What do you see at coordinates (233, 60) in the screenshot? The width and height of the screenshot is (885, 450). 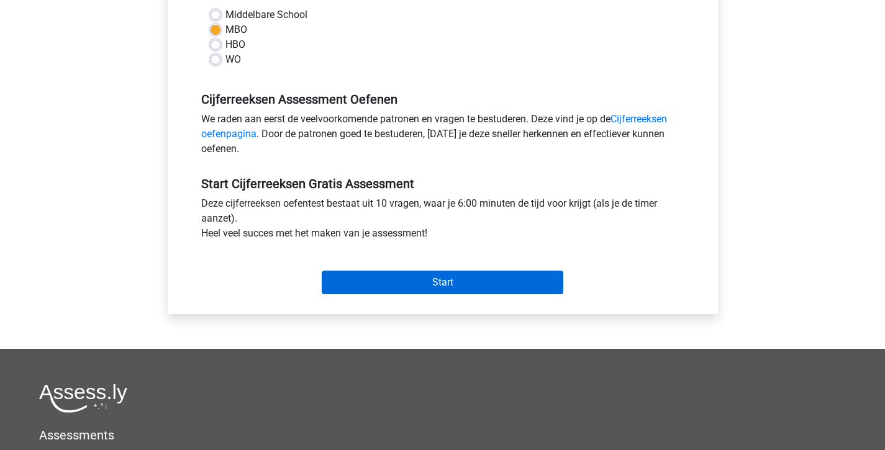 I see `label: WO` at bounding box center [233, 60].